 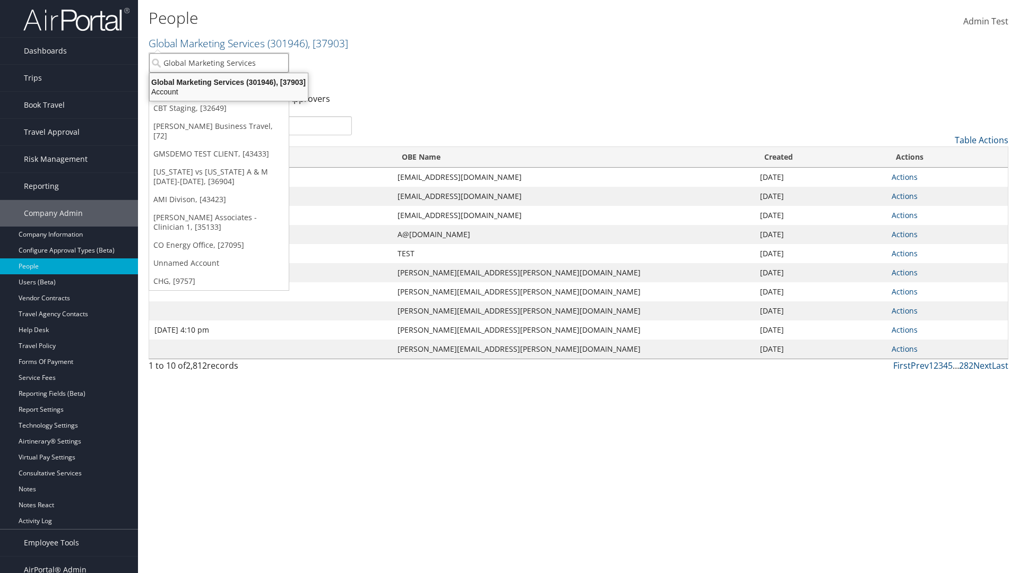 What do you see at coordinates (248, 43) in the screenshot?
I see `a: Global Marketing Services` at bounding box center [248, 43].